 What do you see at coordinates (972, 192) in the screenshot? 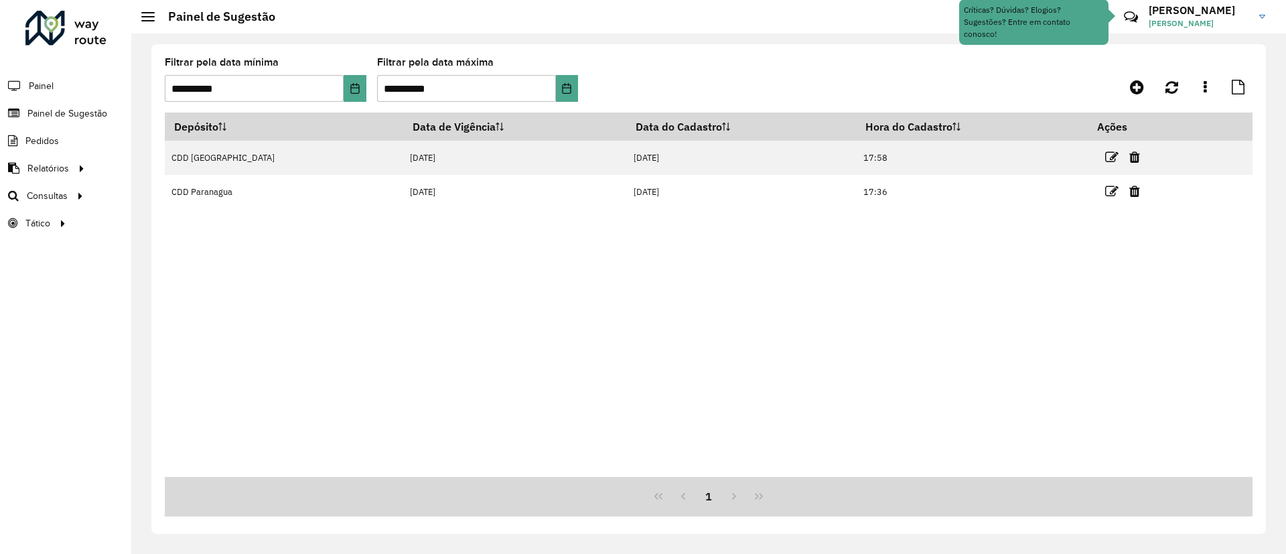
I see `td: 17:36` at bounding box center [972, 192].